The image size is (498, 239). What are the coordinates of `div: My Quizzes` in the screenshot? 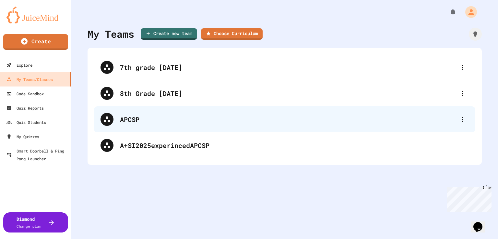 It's located at (23, 136).